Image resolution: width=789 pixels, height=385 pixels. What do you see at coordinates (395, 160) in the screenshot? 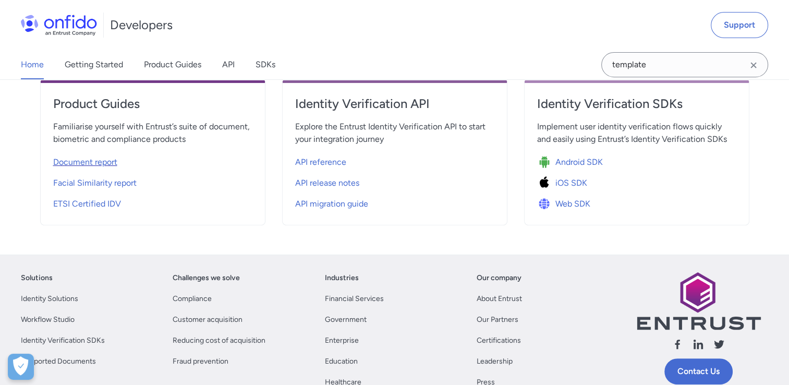
I see `a: API reference` at bounding box center [395, 160].